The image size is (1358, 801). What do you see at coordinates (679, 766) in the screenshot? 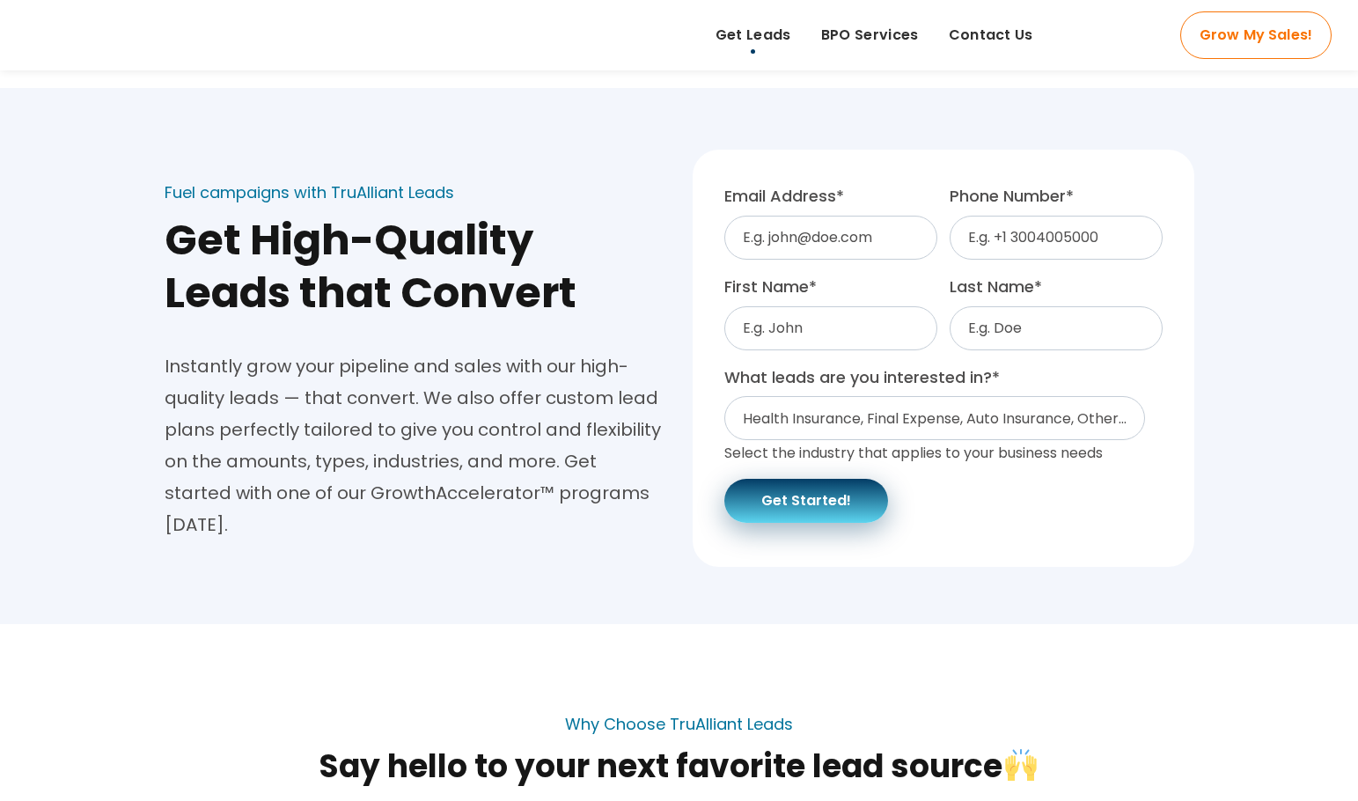
I see `h2: Say hello to your next favorite lead source` at bounding box center [679, 766].